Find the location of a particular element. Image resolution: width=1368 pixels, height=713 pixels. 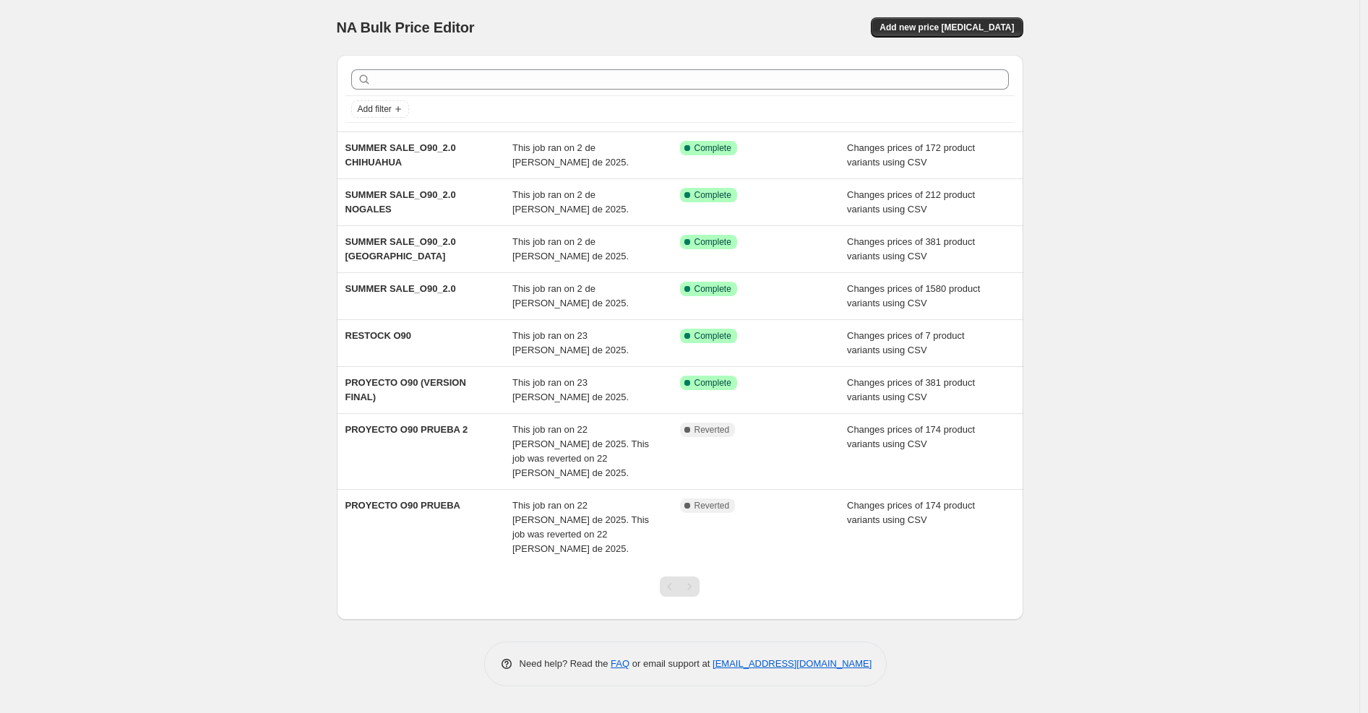

span: Need help? Read the is located at coordinates (565, 663).